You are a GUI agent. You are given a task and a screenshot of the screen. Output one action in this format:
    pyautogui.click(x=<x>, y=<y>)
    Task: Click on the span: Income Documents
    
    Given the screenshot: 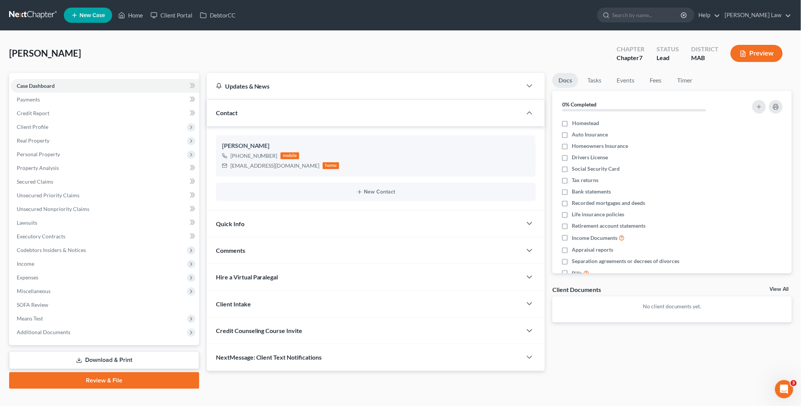 What is the action you would take?
    pyautogui.click(x=595, y=238)
    